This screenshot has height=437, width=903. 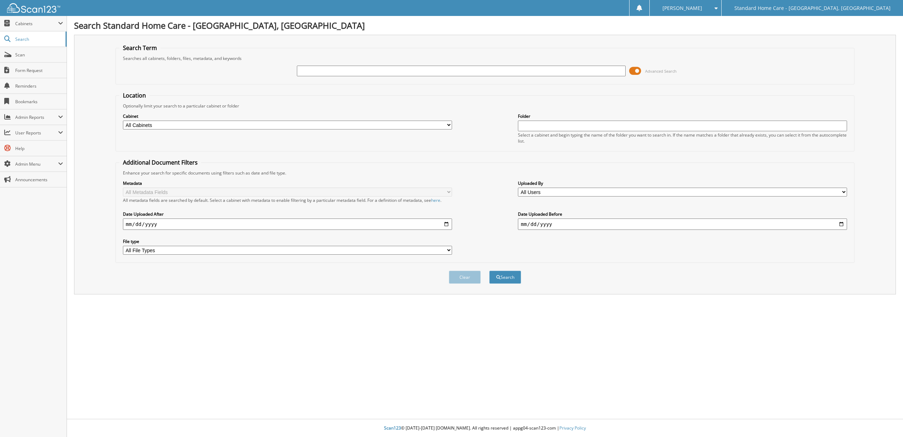 What do you see at coordinates (160, 162) in the screenshot?
I see `legend: Additional Document Filters` at bounding box center [160, 162].